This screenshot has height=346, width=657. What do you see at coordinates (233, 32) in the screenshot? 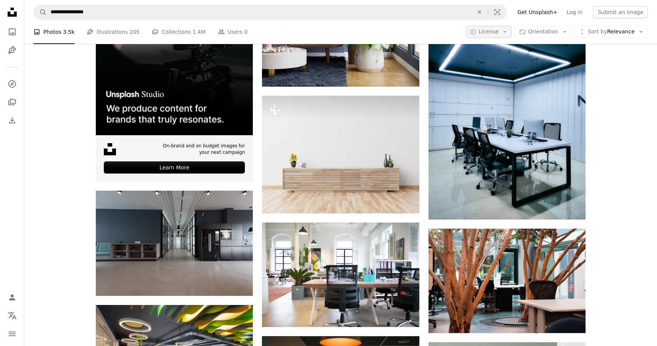
I see `a: Users 0` at bounding box center [233, 32].